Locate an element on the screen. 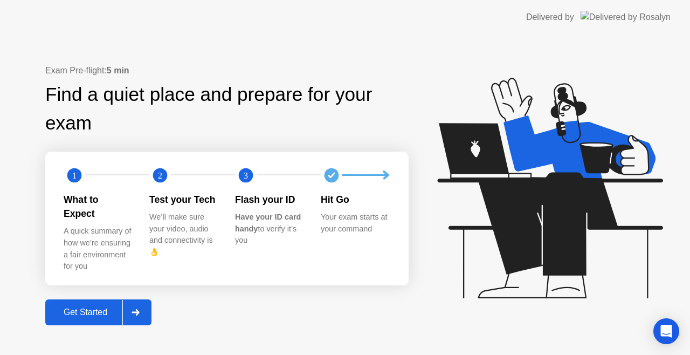  text: 2 is located at coordinates (160, 175).